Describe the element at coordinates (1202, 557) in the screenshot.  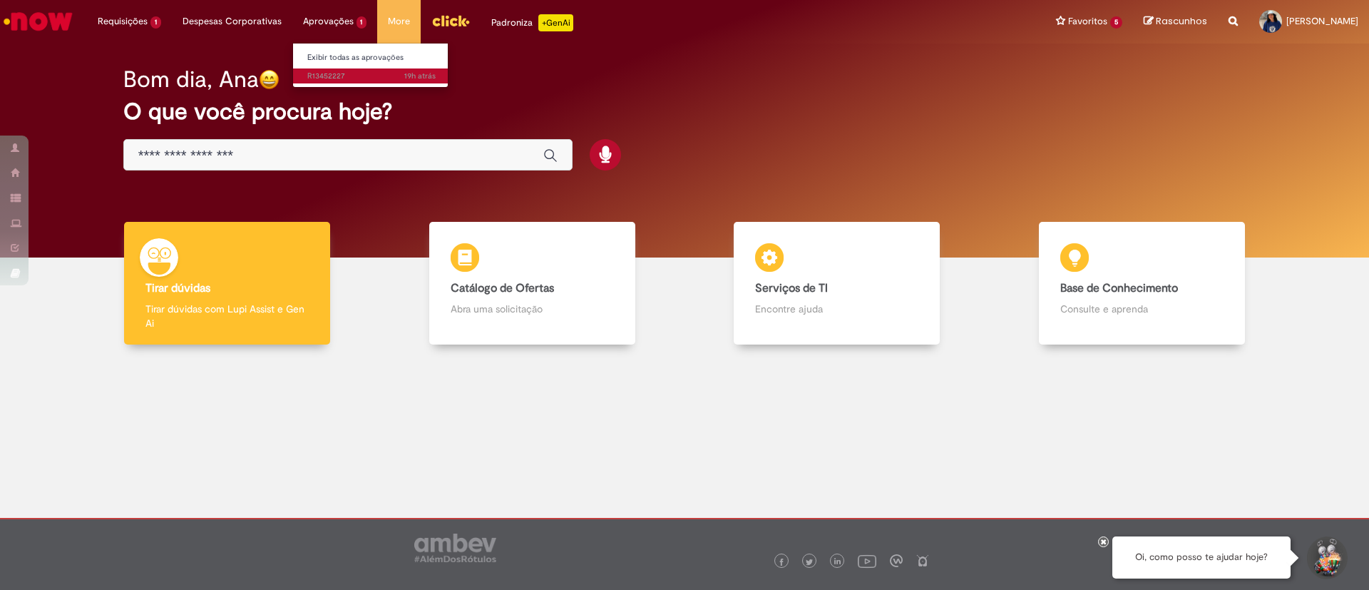
I see `div: Oi, como posso te ajudar hoje?` at that location.